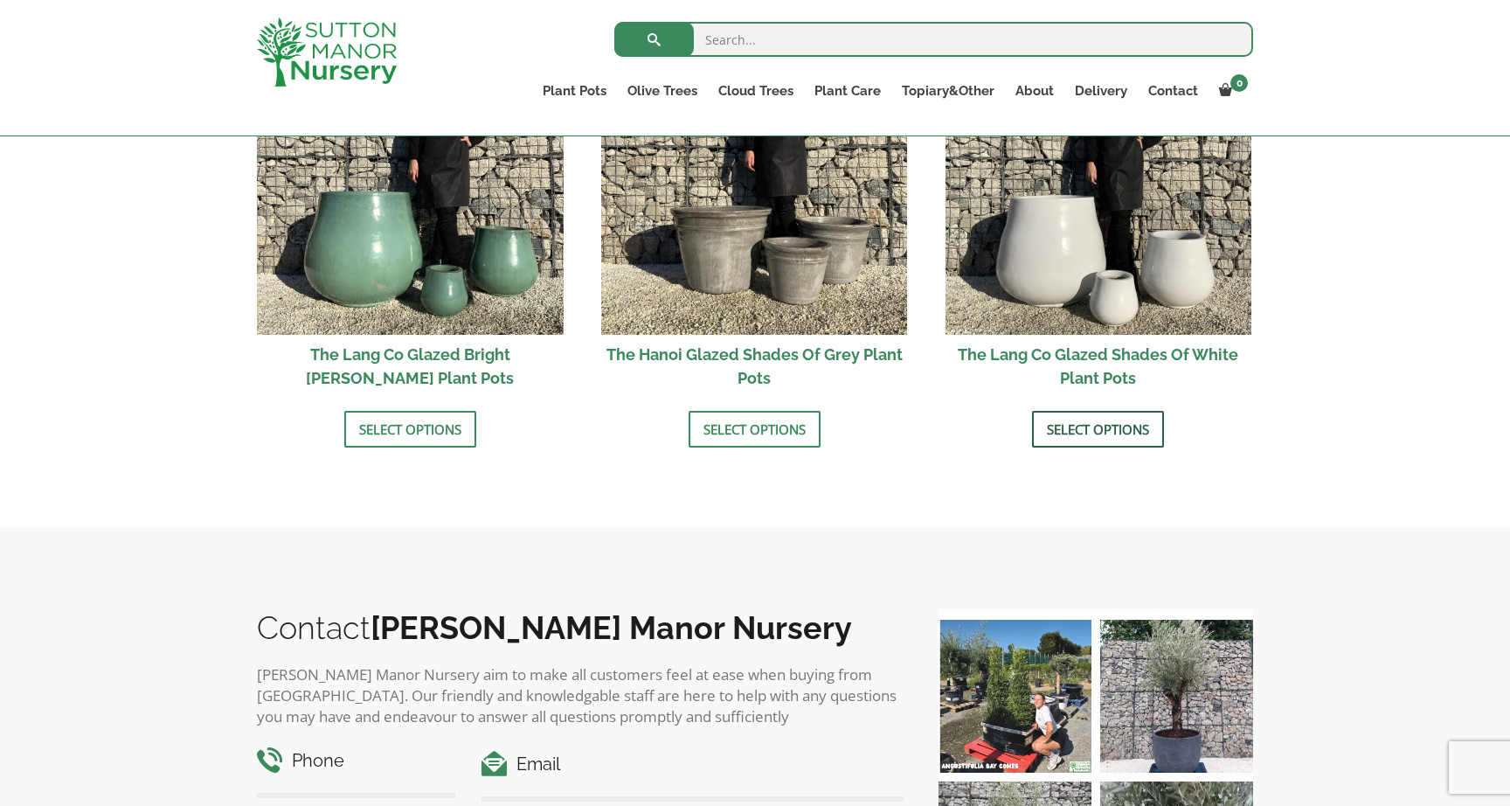 Image resolution: width=1510 pixels, height=806 pixels. What do you see at coordinates (663, 91) in the screenshot?
I see `a: Olive Trees` at bounding box center [663, 91].